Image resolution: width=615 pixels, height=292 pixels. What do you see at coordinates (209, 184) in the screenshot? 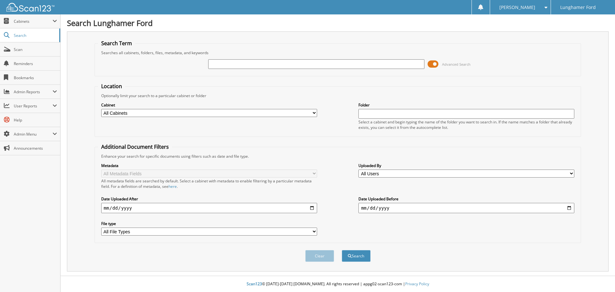
I see `div: All metadata fields are searched by default. Select a cabinet with metadata to enable filtering b...` at bounding box center [209, 184].